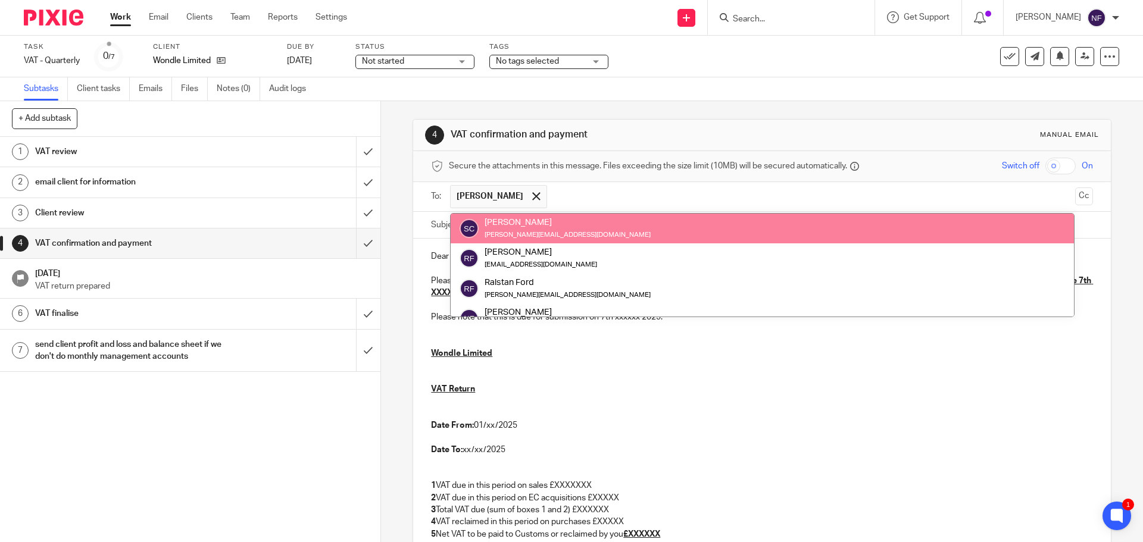  What do you see at coordinates (761, 510) in the screenshot?
I see `p: Total VAT due (sum of boxes 1 and 2) £XXXXXX` at bounding box center [761, 510].